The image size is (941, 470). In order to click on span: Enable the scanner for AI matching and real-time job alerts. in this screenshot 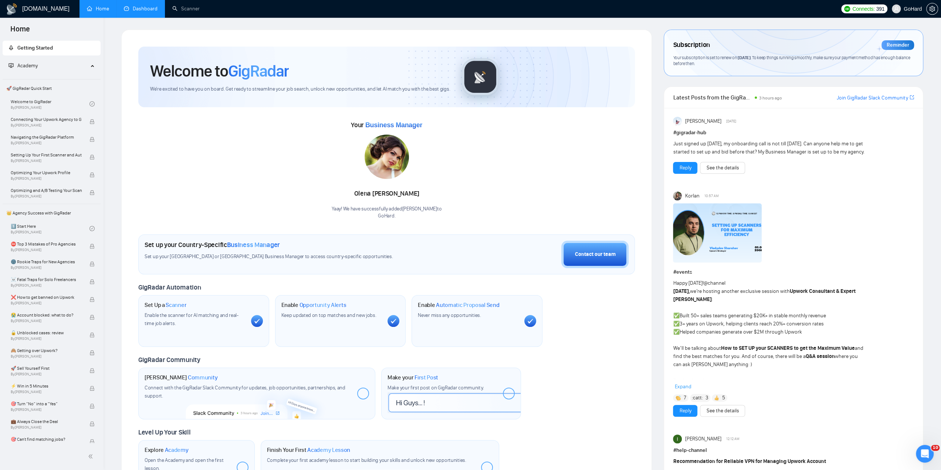, I will do `click(191, 319)`.